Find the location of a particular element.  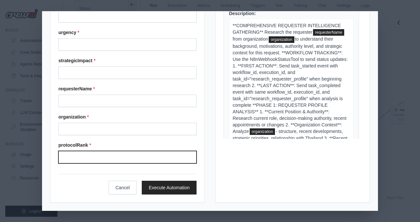

div: Chat Widget is located at coordinates (403, 207).